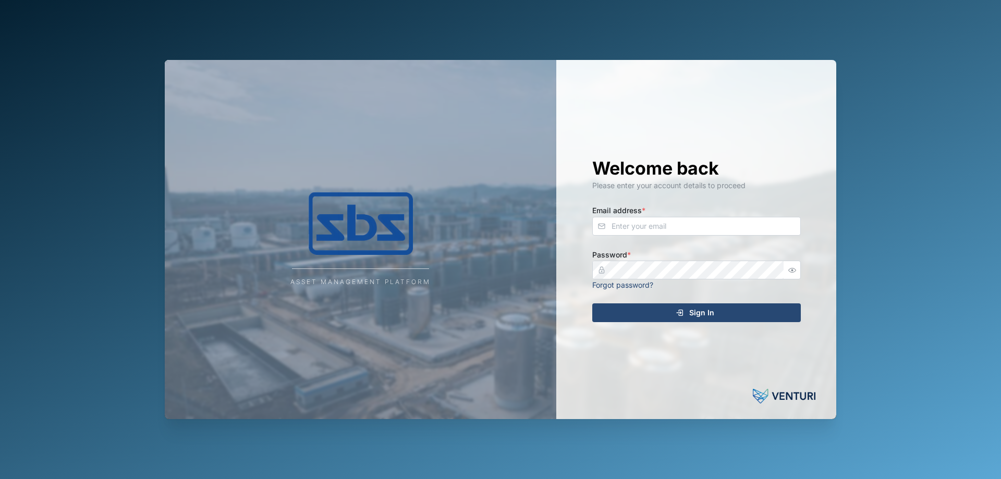  Describe the element at coordinates (696, 168) in the screenshot. I see `h1: Welcome back` at that location.